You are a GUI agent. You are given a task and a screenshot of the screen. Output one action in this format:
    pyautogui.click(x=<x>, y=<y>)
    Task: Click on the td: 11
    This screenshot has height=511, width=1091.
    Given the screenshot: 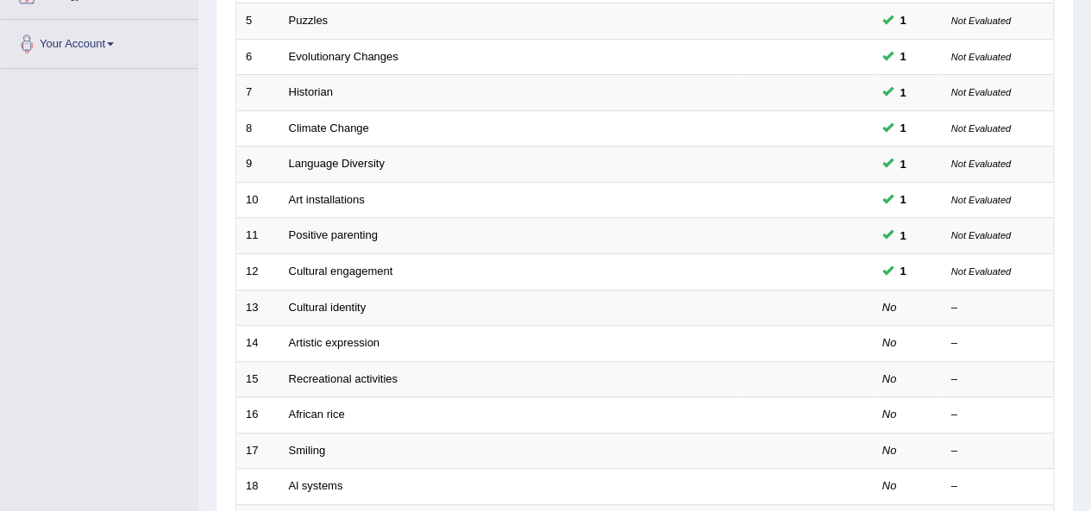 What is the action you would take?
    pyautogui.click(x=258, y=236)
    